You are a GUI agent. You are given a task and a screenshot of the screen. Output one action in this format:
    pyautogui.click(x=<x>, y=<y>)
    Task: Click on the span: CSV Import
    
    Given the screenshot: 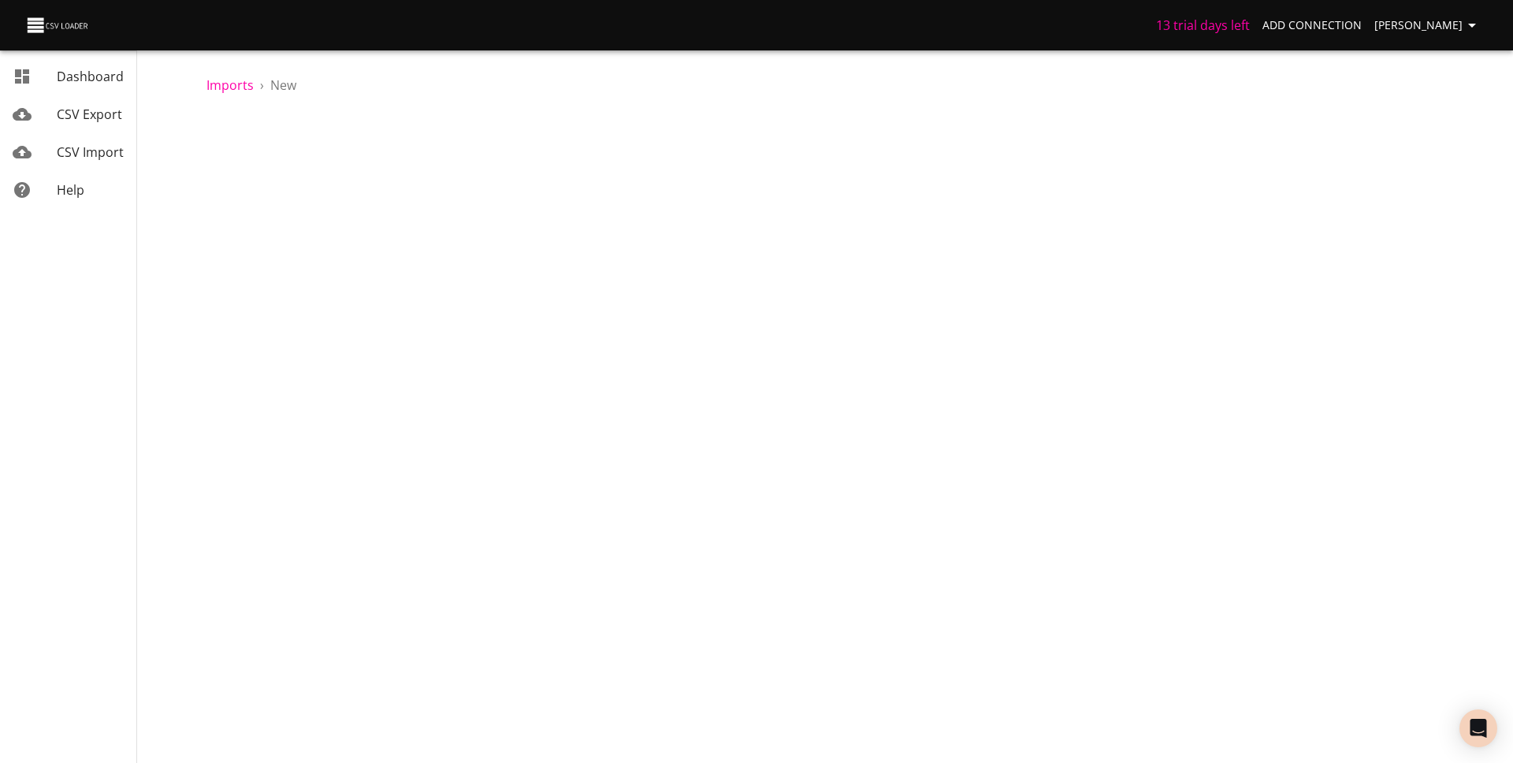 What is the action you would take?
    pyautogui.click(x=90, y=152)
    